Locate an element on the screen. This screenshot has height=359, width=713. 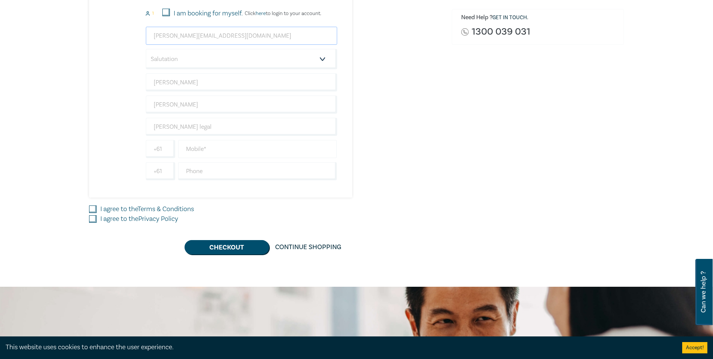
div: This website uses cookies to enhance the user experience. is located at coordinates (338, 347).